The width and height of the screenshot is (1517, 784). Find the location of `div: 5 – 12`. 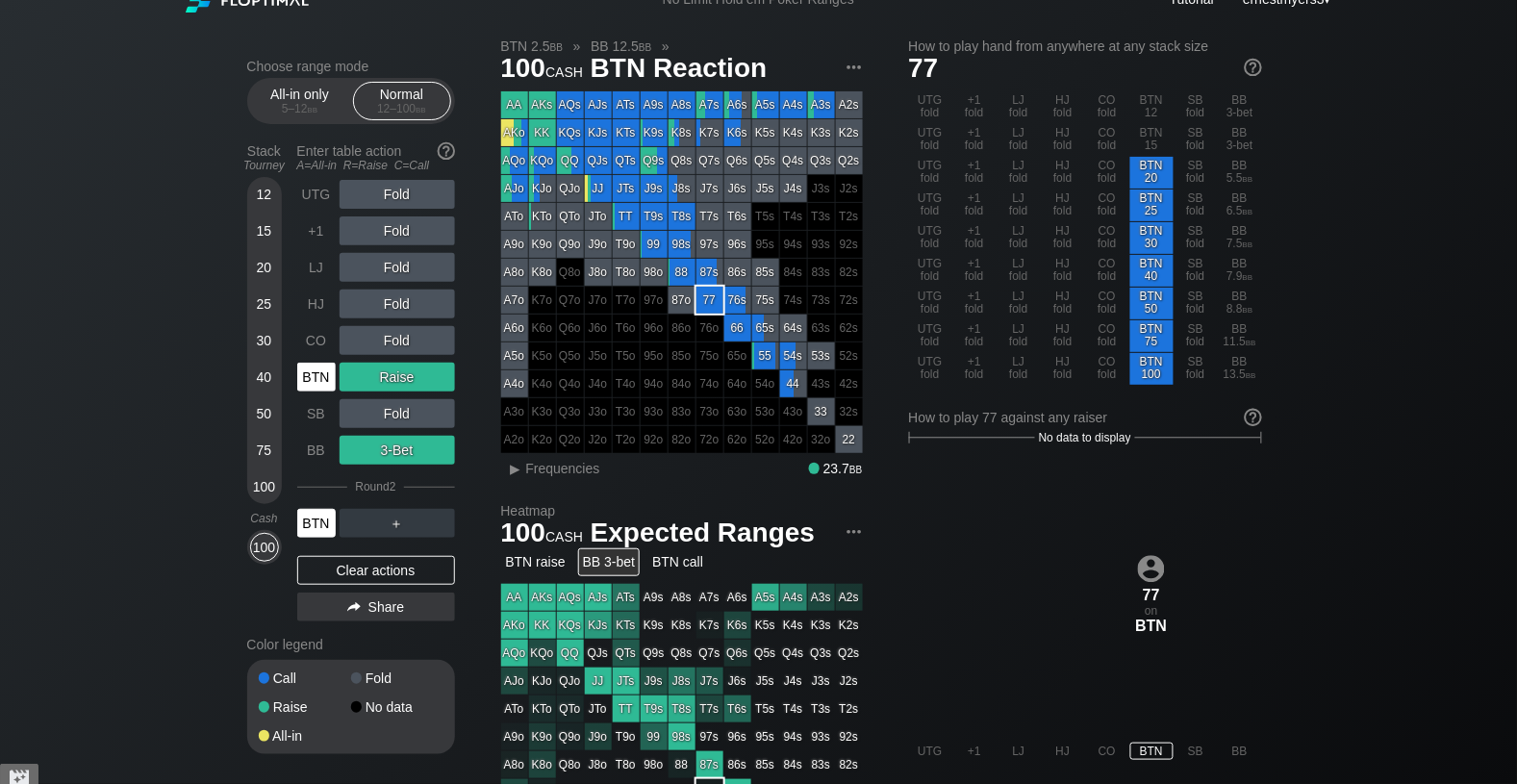

div: 5 – 12 is located at coordinates (300, 109).